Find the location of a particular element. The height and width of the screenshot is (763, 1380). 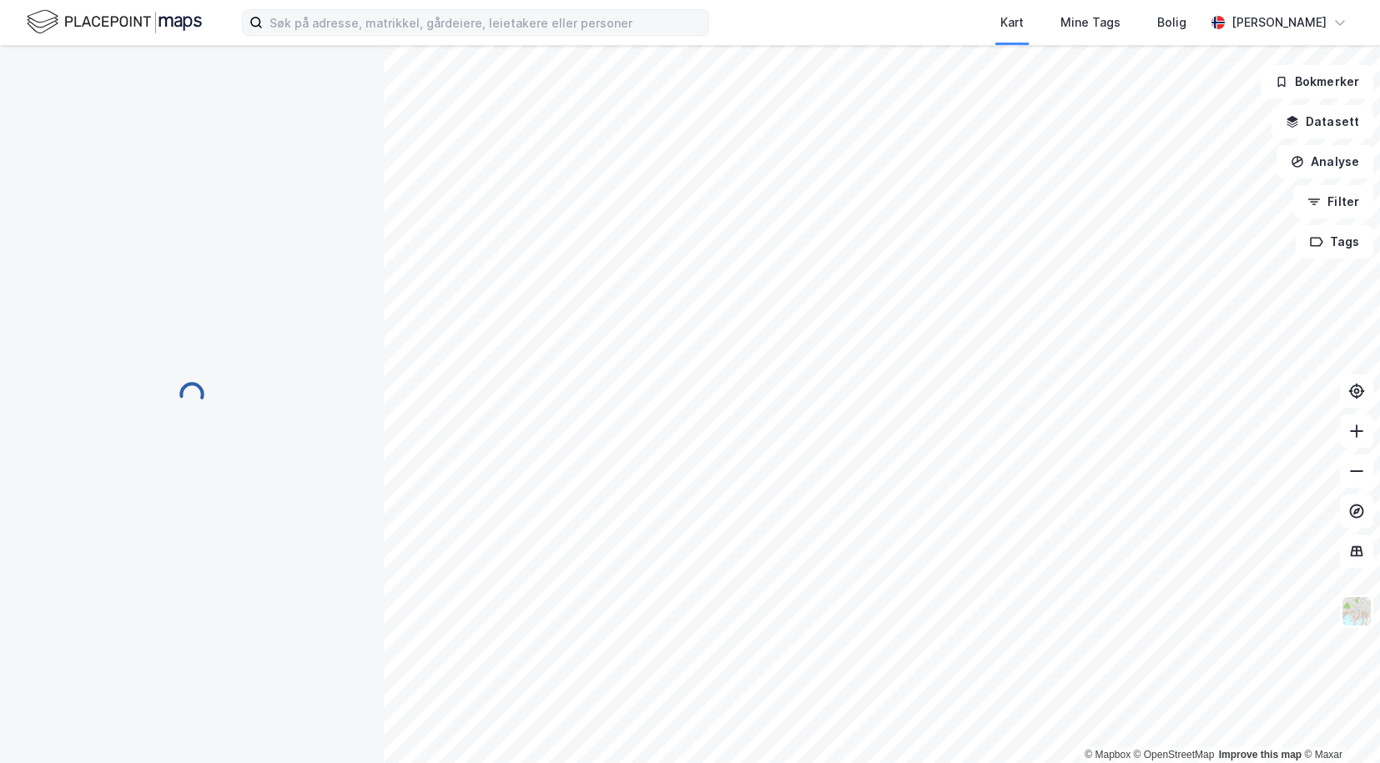

div: Bolig is located at coordinates (1171, 23).